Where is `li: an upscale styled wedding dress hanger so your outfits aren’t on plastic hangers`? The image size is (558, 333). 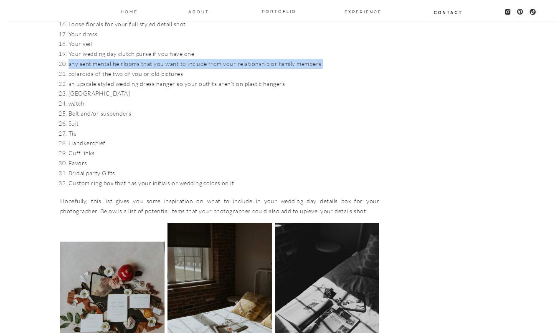 li: an upscale styled wedding dress hanger so your outfits aren’t on plastic hangers is located at coordinates (224, 84).